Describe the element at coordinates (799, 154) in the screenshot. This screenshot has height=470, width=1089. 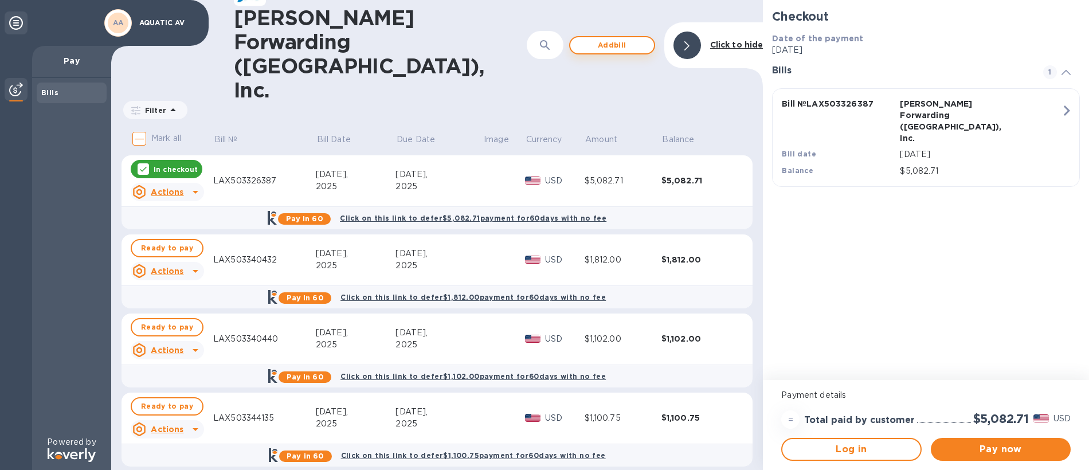
I see `b: Bill date` at that location.